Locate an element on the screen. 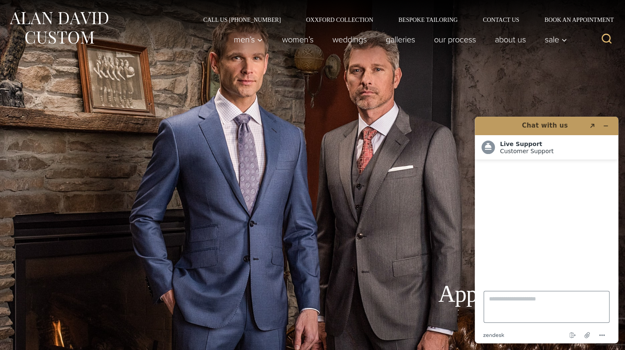 This screenshot has height=350, width=625. a: Our Process is located at coordinates (455, 39).